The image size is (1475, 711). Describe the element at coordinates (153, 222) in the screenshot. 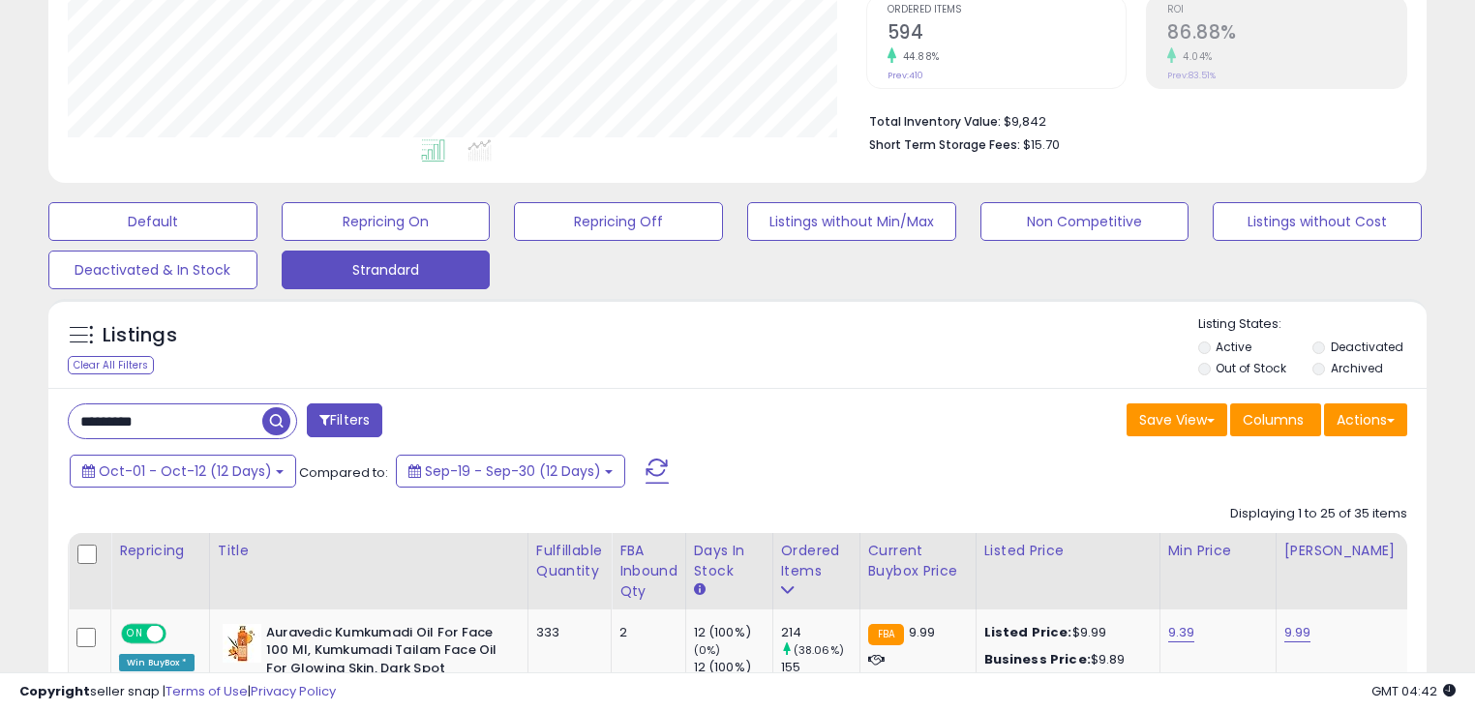

I see `button: Default` at that location.